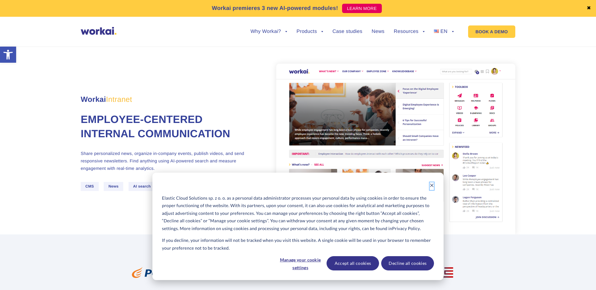 This screenshot has width=596, height=290. Describe the element at coordinates (275, 8) in the screenshot. I see `p: Workai premieres 3 new AI-powered modules!` at that location.